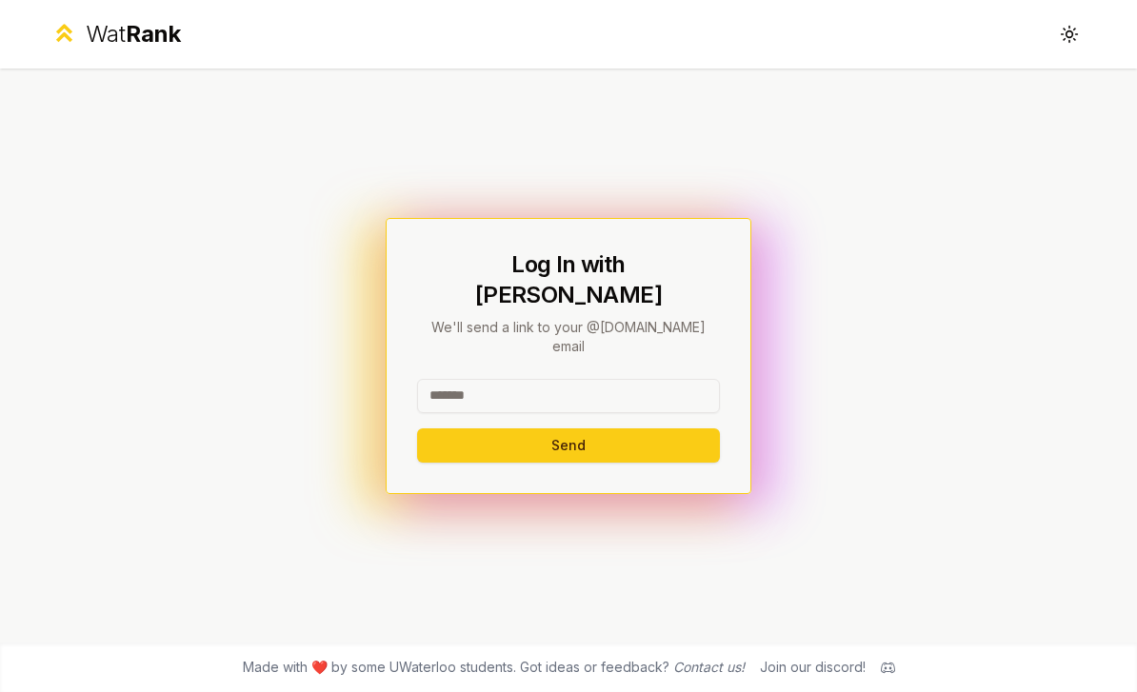 This screenshot has width=1137, height=692. I want to click on button: Send, so click(568, 446).